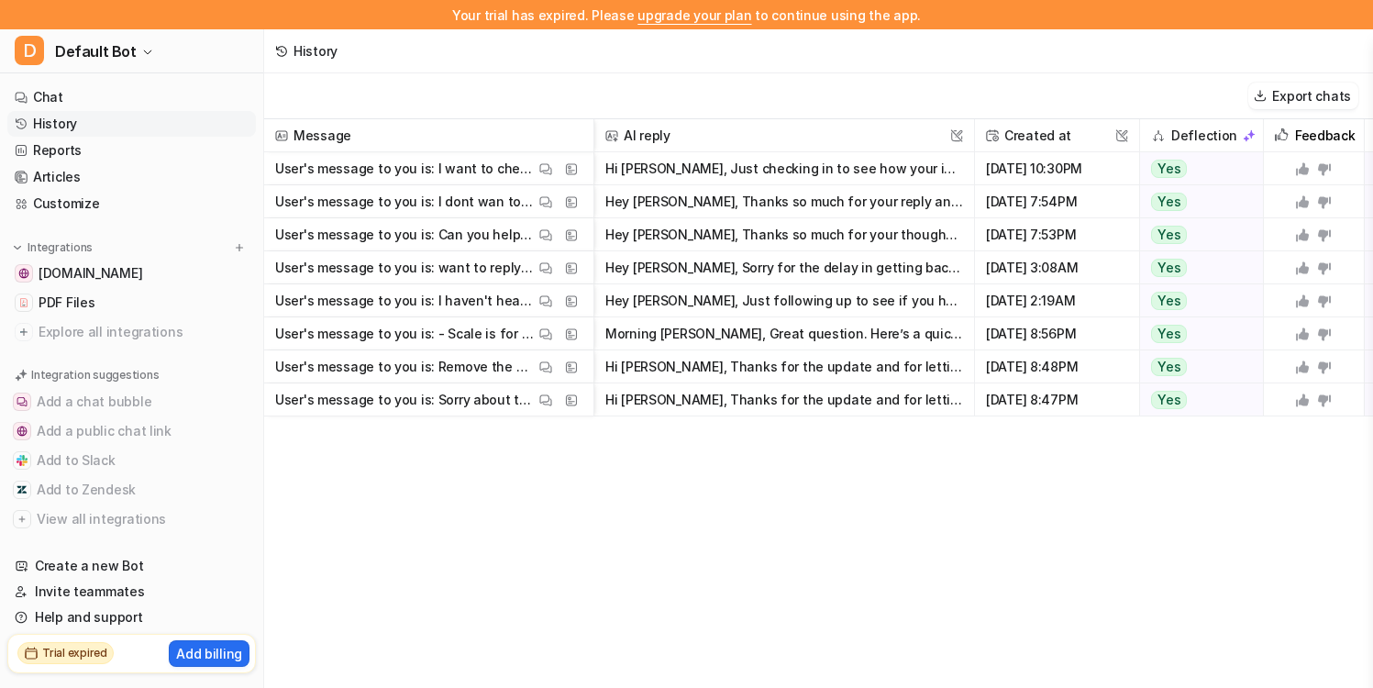  I want to click on button: Integrations, so click(52, 248).